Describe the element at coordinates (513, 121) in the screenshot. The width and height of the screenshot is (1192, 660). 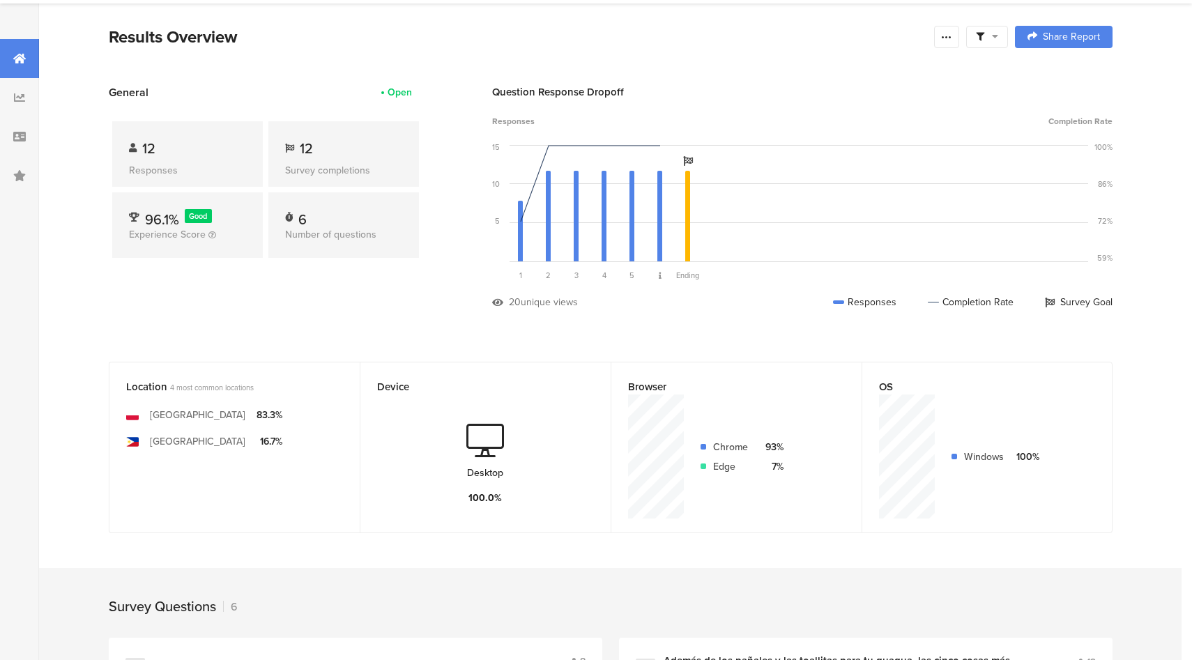
I see `span: Responses` at that location.